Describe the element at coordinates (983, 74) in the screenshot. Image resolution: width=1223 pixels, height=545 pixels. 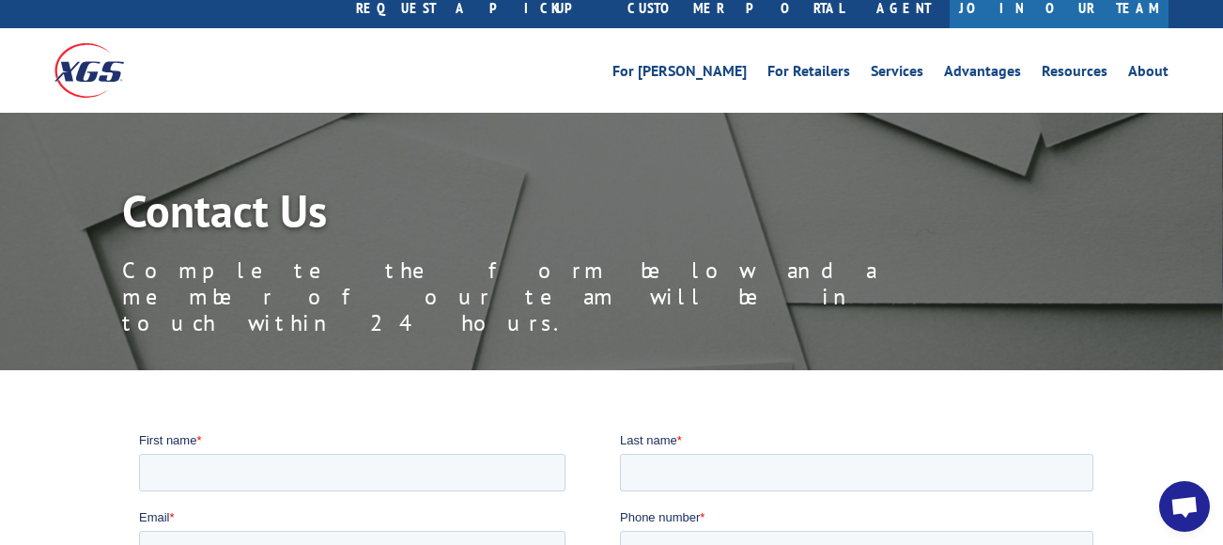
I see `a: Advantages` at that location.